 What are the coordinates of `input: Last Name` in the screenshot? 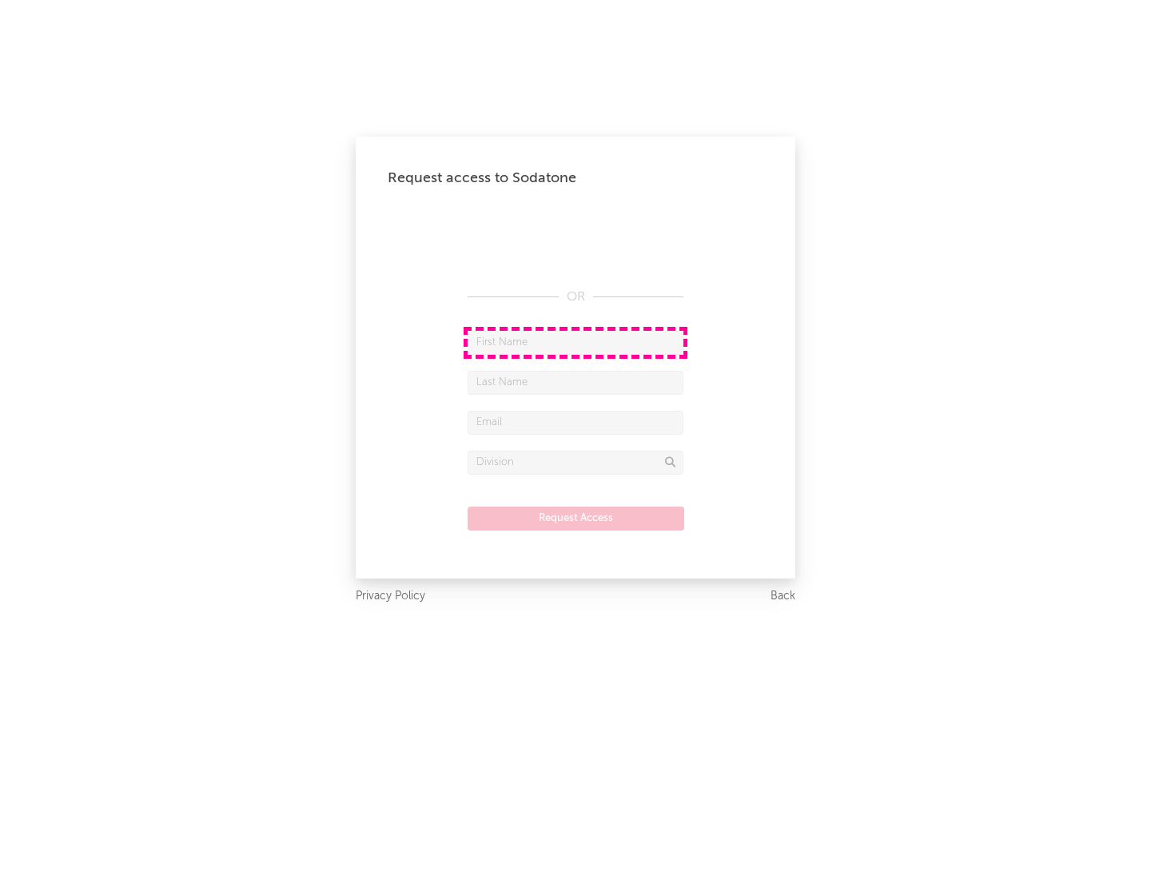 It's located at (575, 383).